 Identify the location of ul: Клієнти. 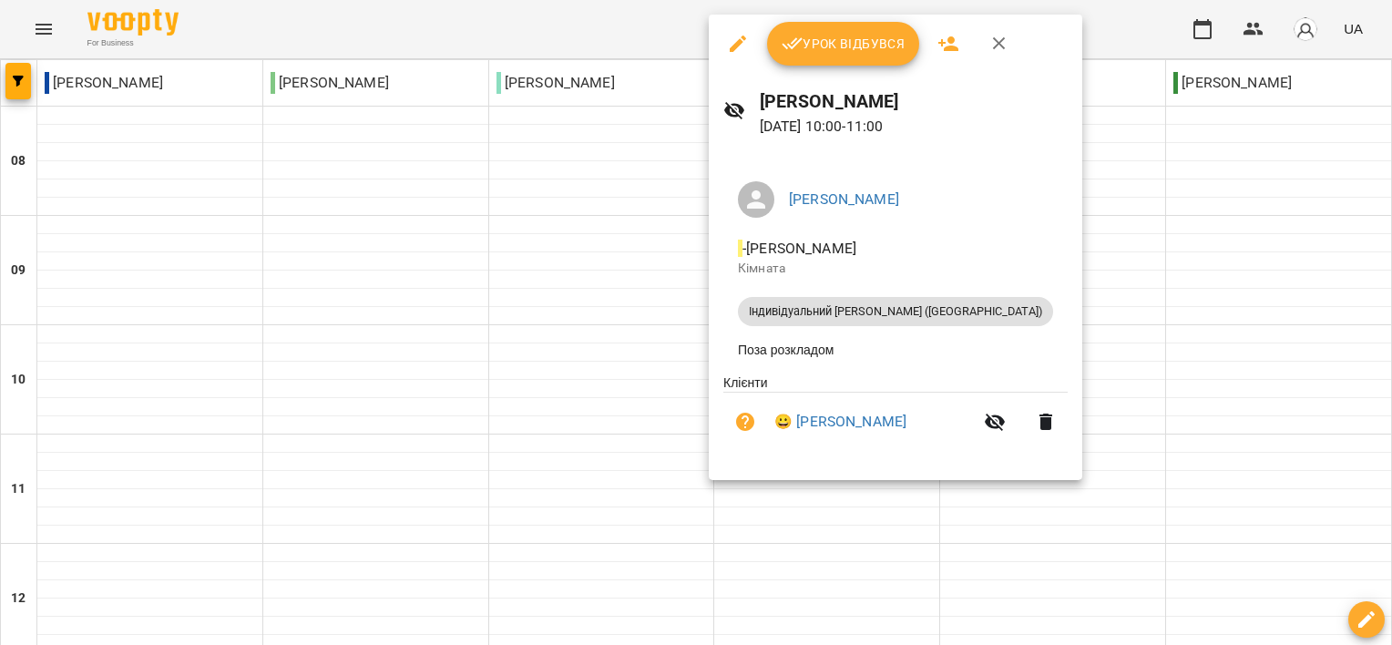
(895, 415).